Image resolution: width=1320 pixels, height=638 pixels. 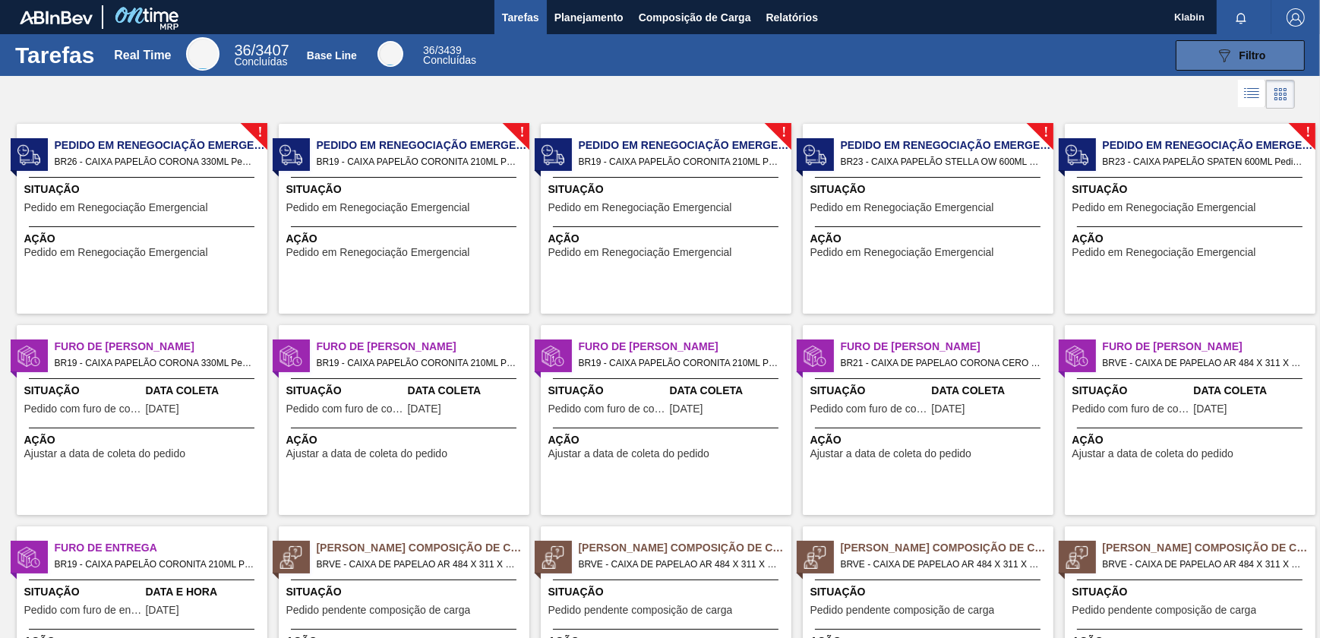 What do you see at coordinates (941, 363) in the screenshot?
I see `span: BR21 - CAIXA DE PAPELAO CORONA CERO 330ML Pedido - 1988286` at bounding box center [941, 363].